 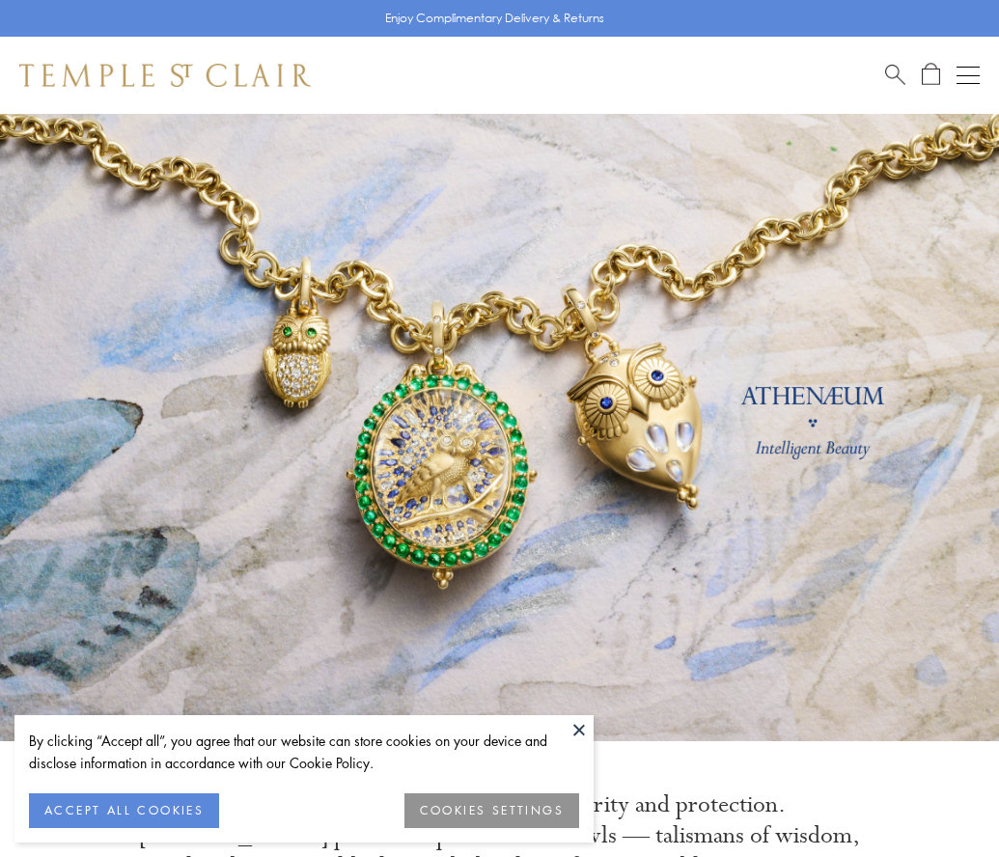 What do you see at coordinates (930, 74) in the screenshot?
I see `a: Open Shopping Bag` at bounding box center [930, 74].